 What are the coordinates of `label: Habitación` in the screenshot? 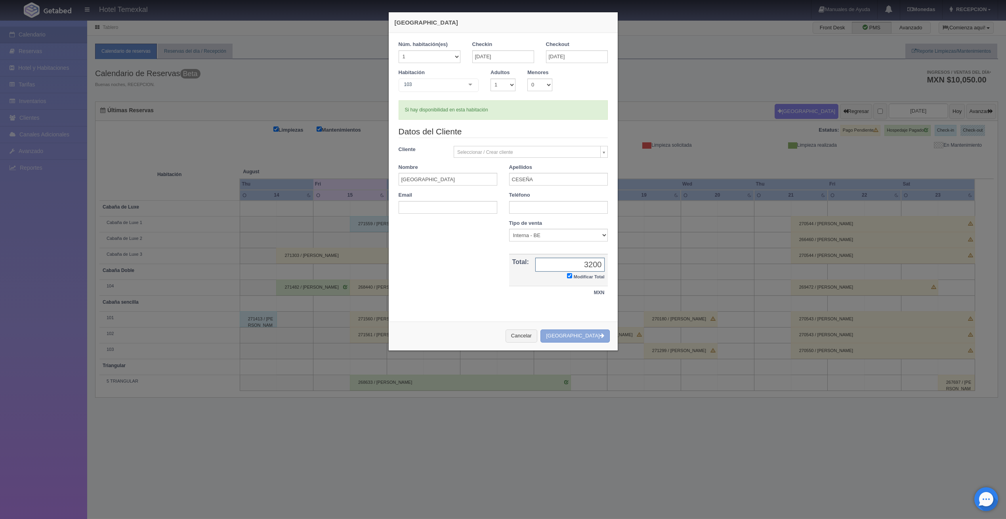 It's located at (412, 73).